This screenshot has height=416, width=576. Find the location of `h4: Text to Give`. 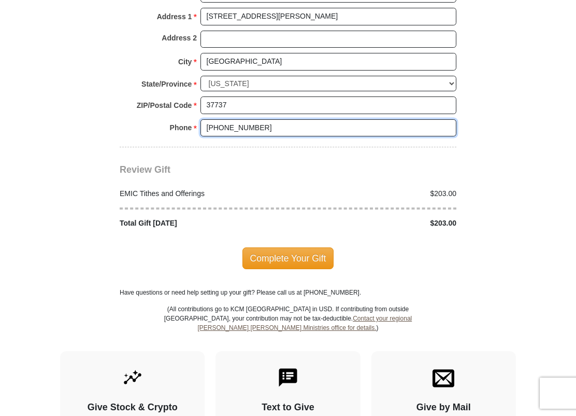

h4: Text to Give is located at coordinates (288, 407).